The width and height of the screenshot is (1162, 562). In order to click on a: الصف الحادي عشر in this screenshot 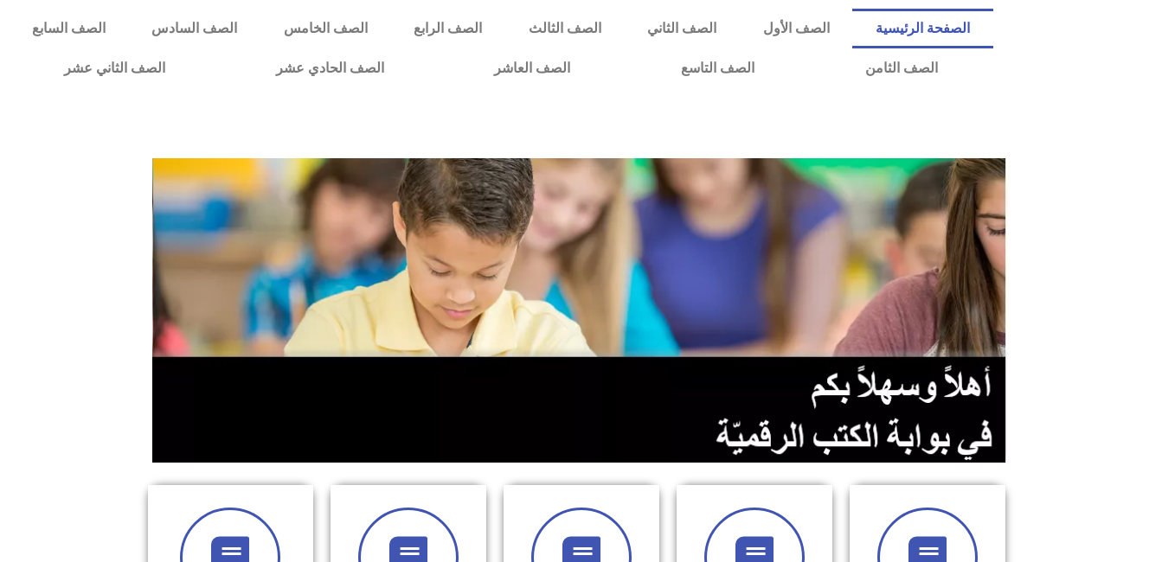, I will do `click(330, 68)`.